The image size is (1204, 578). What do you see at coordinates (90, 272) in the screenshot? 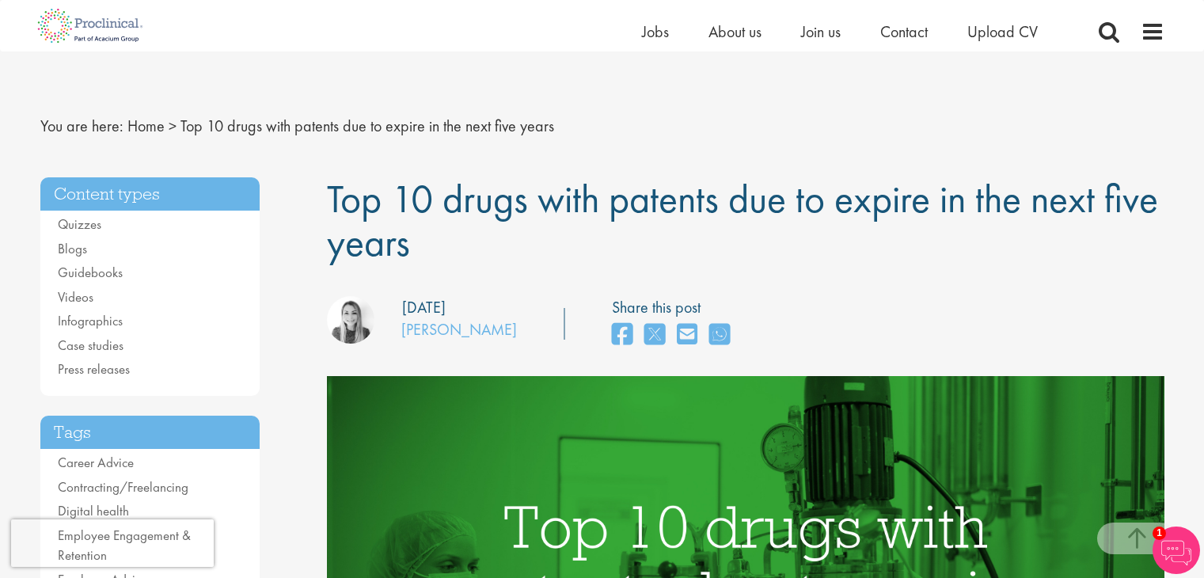
I see `a: Guidebooks` at bounding box center [90, 272].